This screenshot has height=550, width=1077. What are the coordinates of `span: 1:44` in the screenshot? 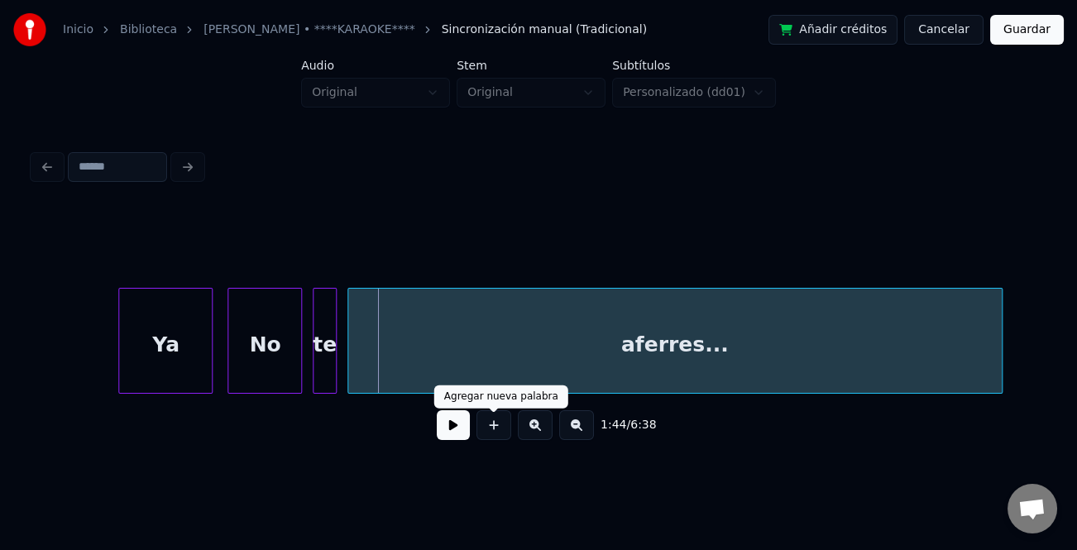 It's located at (613, 425).